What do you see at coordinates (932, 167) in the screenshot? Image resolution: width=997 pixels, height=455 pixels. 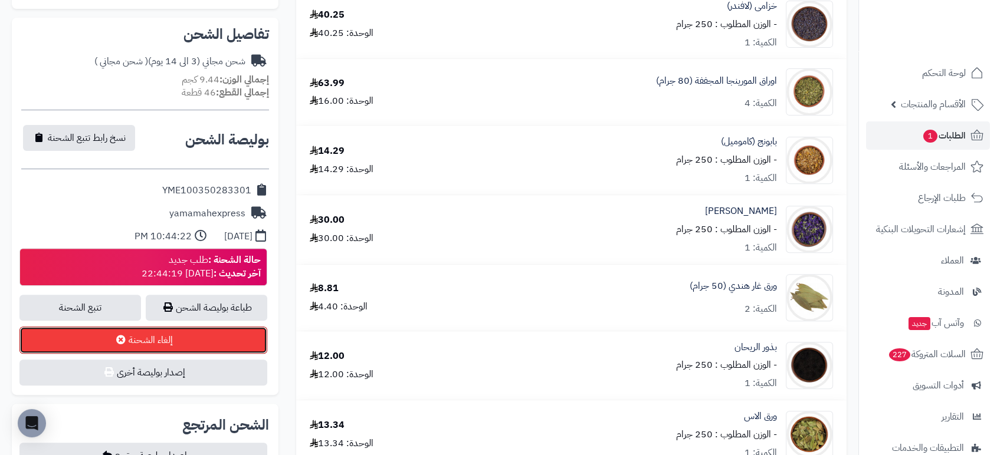 I see `span: المراجعات والأسئلة` at bounding box center [932, 167].